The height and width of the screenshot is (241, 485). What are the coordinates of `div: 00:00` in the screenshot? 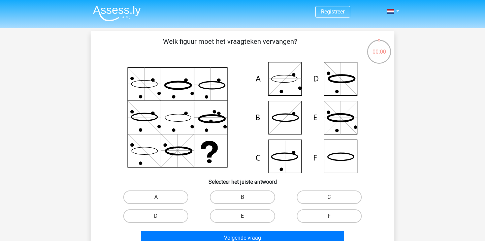 It's located at (379, 47).